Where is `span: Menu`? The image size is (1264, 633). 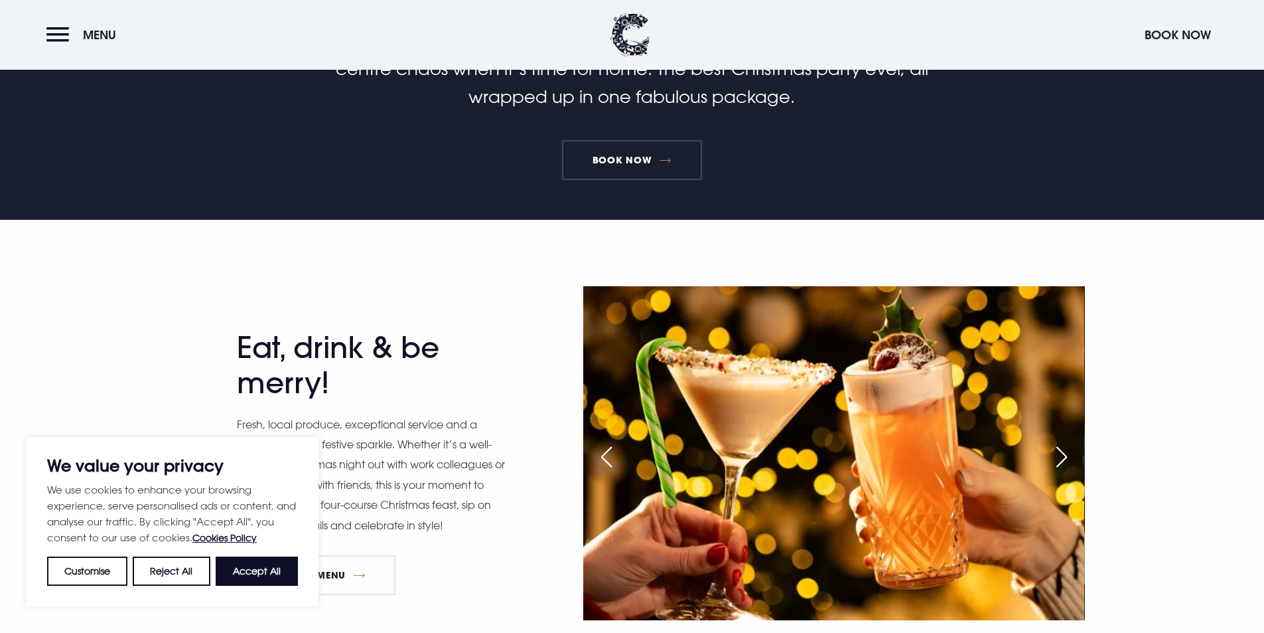 span: Menu is located at coordinates (100, 35).